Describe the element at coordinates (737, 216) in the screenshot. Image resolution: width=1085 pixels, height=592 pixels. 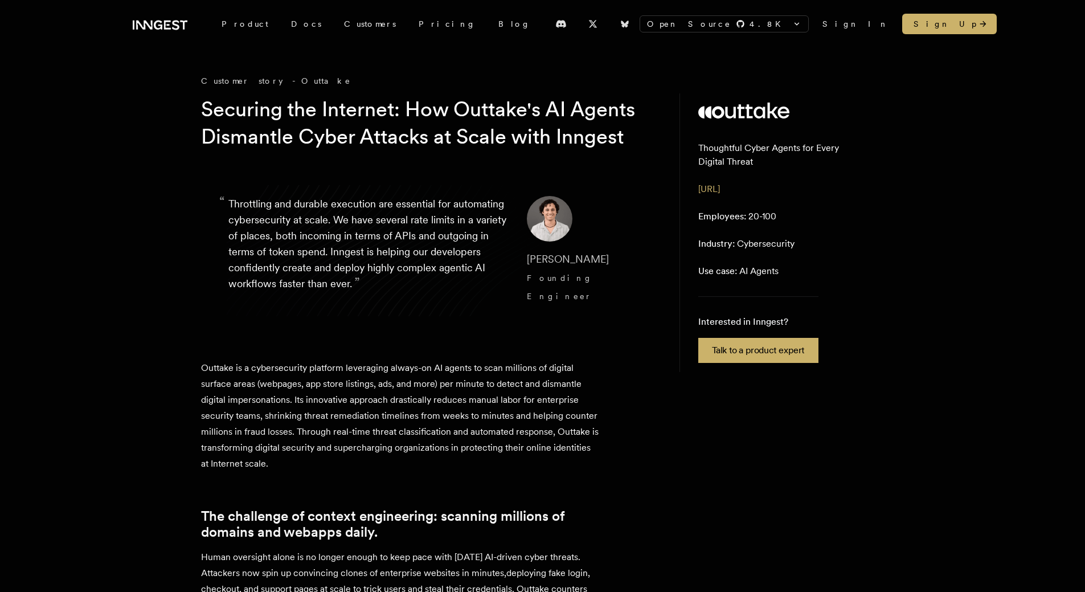
I see `p: 20-100` at that location.